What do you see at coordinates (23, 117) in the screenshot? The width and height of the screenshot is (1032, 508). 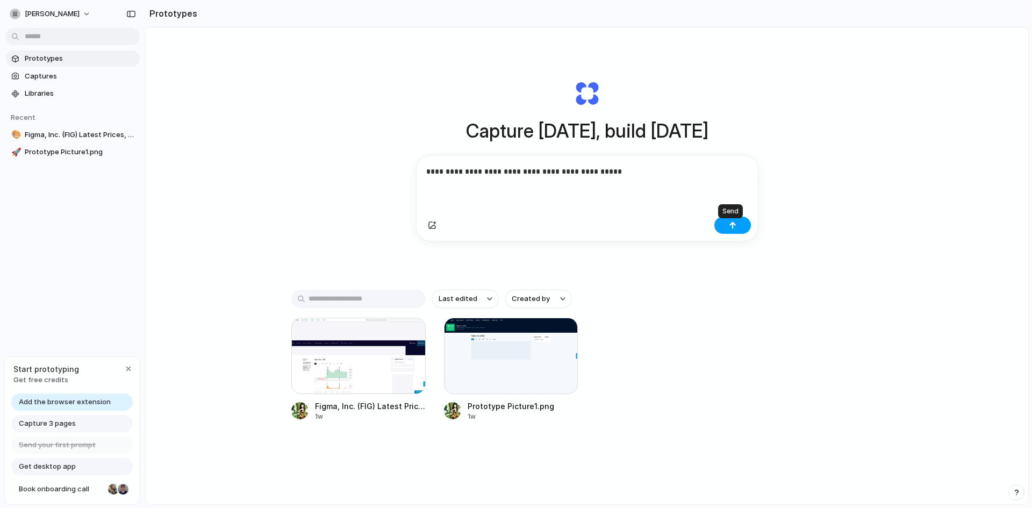 I see `span: Recent` at bounding box center [23, 117].